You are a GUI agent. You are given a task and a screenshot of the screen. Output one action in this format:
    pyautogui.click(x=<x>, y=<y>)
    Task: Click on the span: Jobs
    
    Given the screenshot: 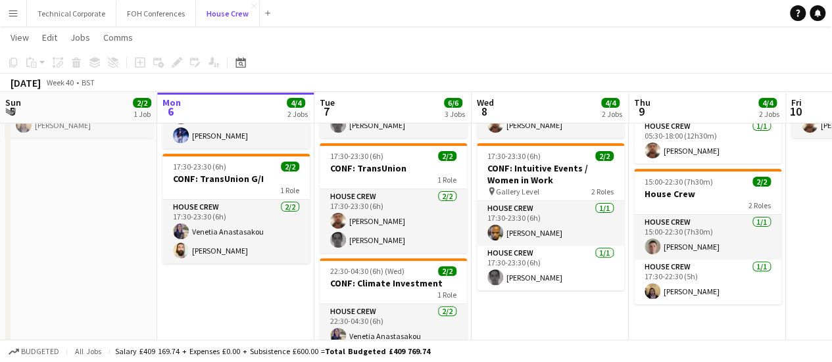 What is the action you would take?
    pyautogui.click(x=80, y=37)
    